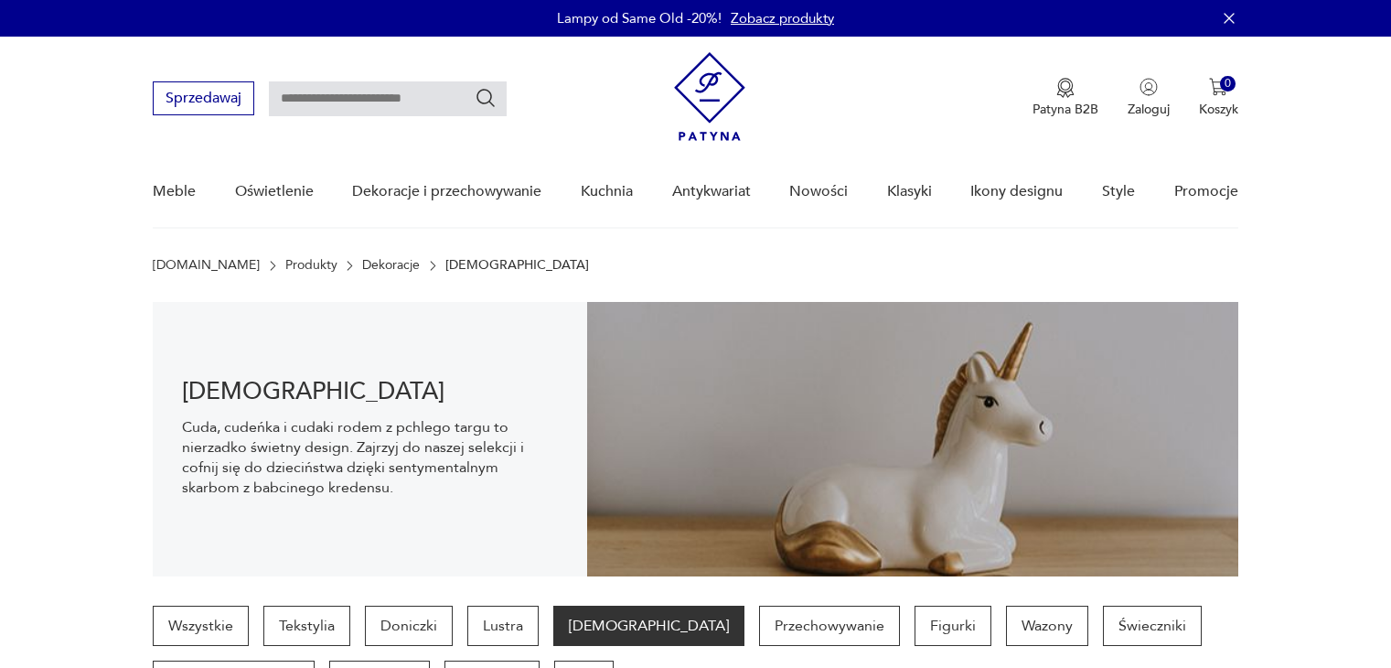 The image size is (1391, 668). What do you see at coordinates (203, 98) in the screenshot?
I see `button: Sprzedawaj` at bounding box center [203, 98].